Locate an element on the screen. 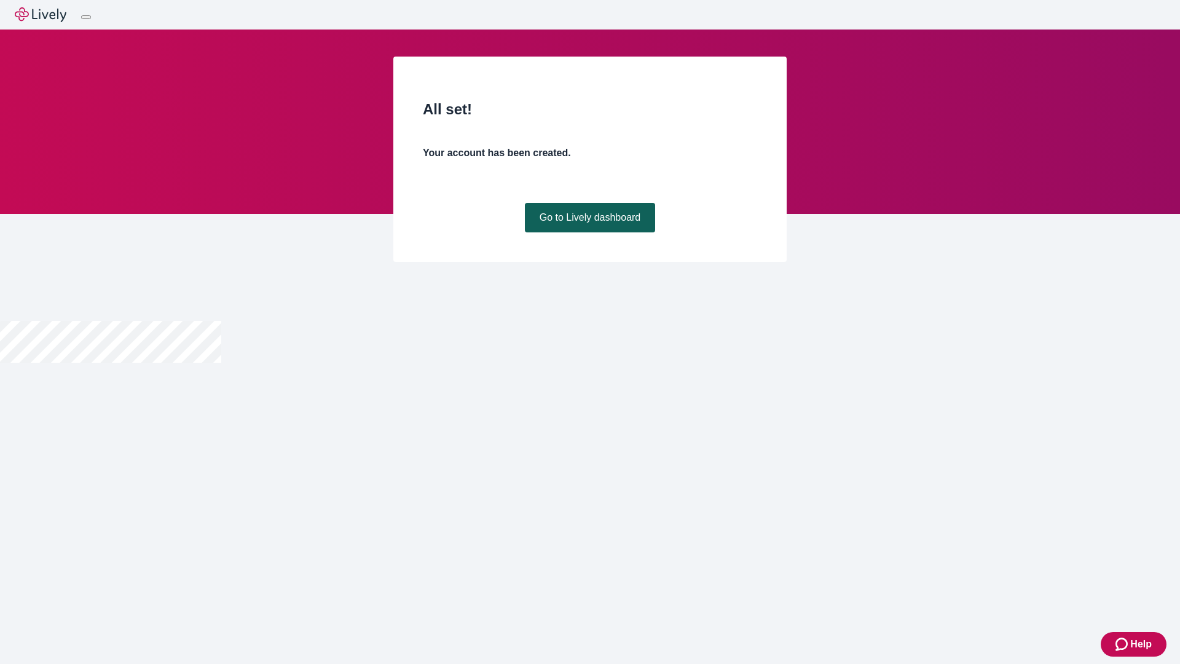 The image size is (1180, 664). h2: All set! is located at coordinates (590, 109).